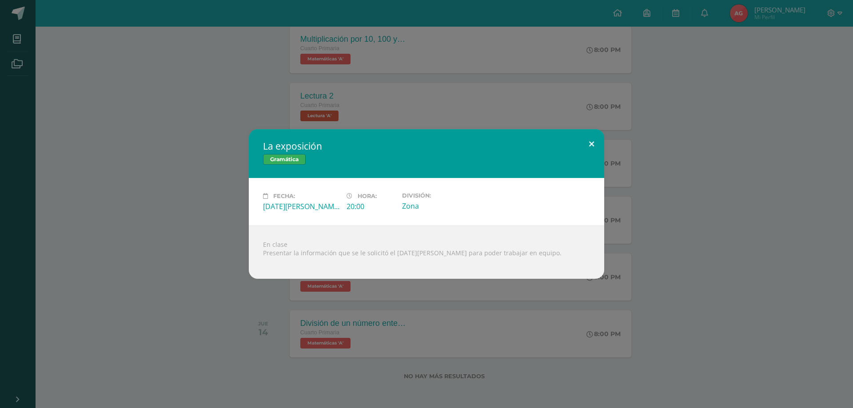  I want to click on h2: La exposición, so click(426, 146).